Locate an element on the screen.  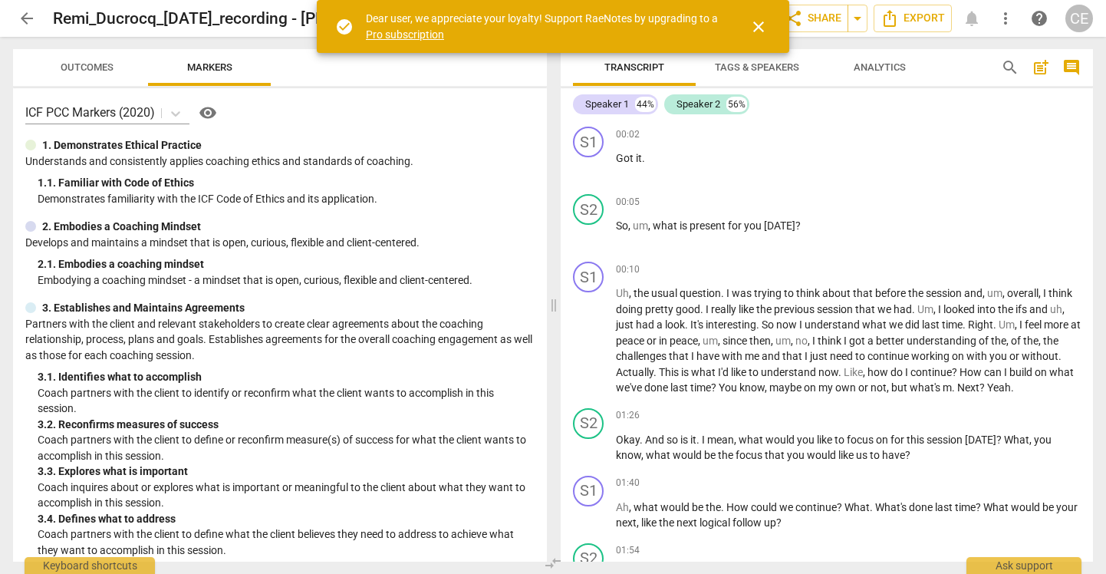
a: Help is located at coordinates (205, 113).